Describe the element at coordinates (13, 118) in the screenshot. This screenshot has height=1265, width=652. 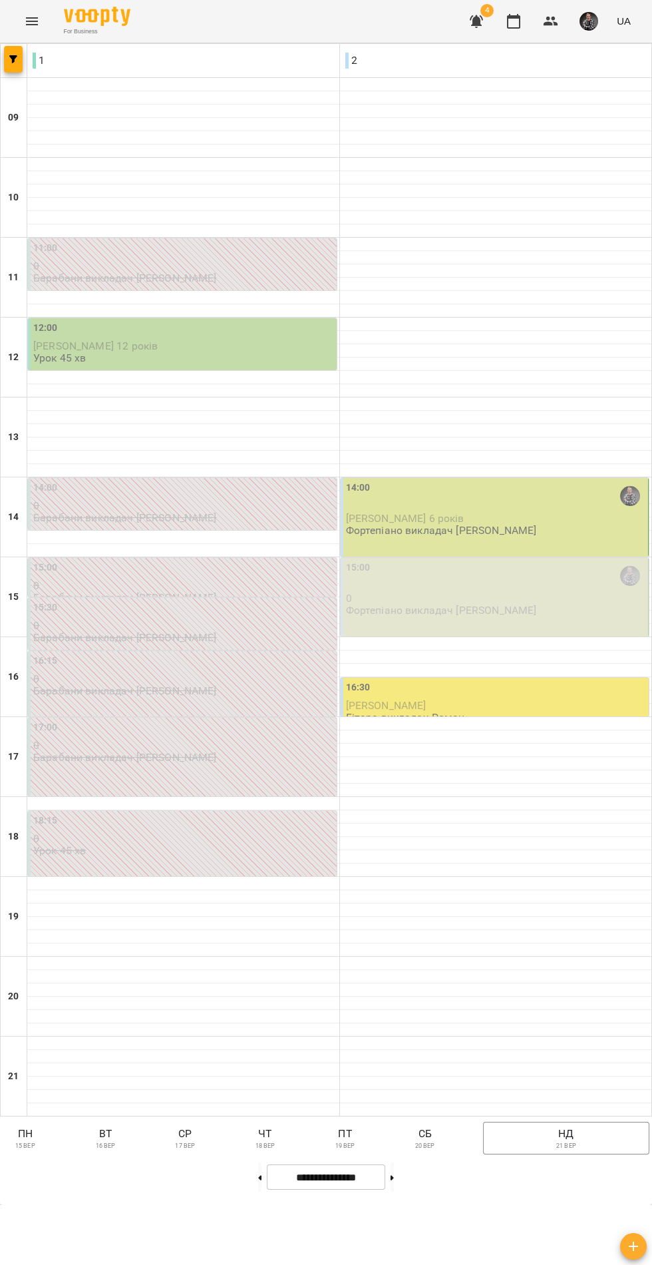
I see `h6: 09` at that location.